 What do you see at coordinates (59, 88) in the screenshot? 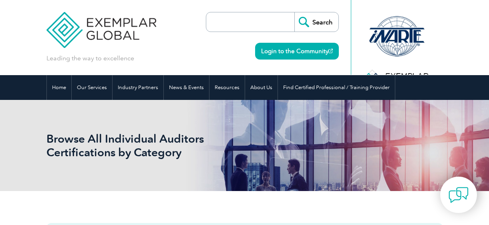
I see `a: Home` at bounding box center [59, 88].